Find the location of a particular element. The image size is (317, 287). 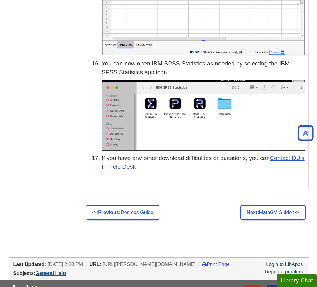

a: Back to Top is located at coordinates (306, 133).